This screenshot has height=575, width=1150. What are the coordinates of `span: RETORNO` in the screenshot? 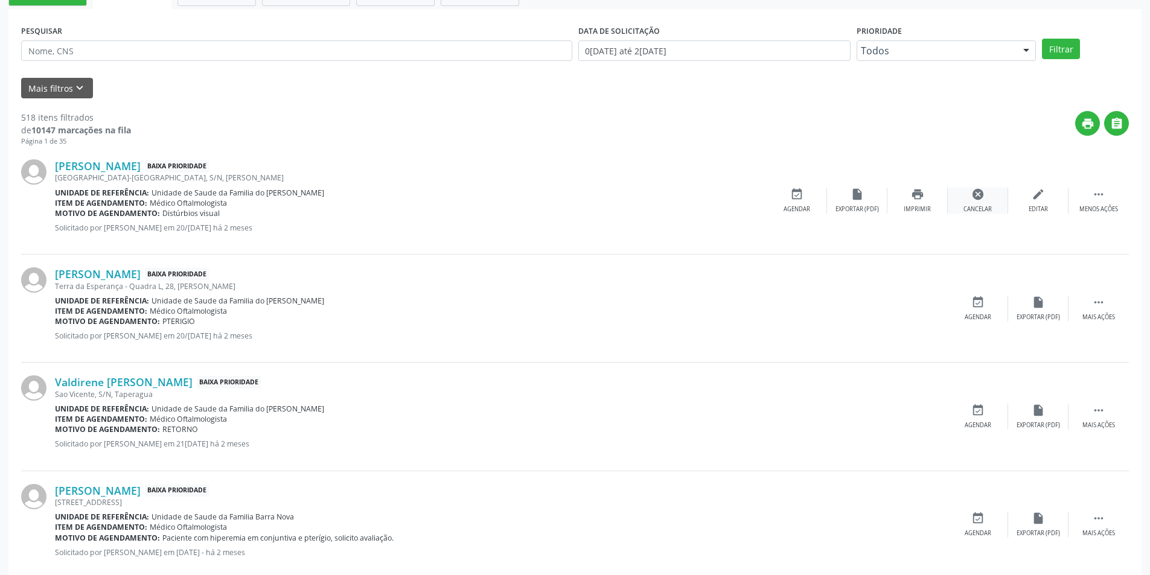 It's located at (180, 429).